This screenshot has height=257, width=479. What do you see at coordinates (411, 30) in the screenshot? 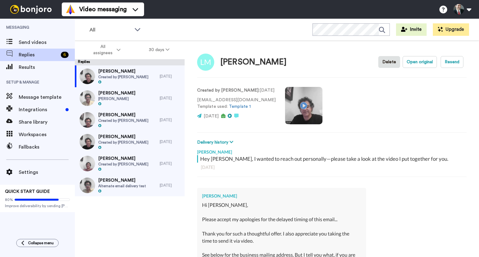
I see `a: Invite` at bounding box center [411, 30].